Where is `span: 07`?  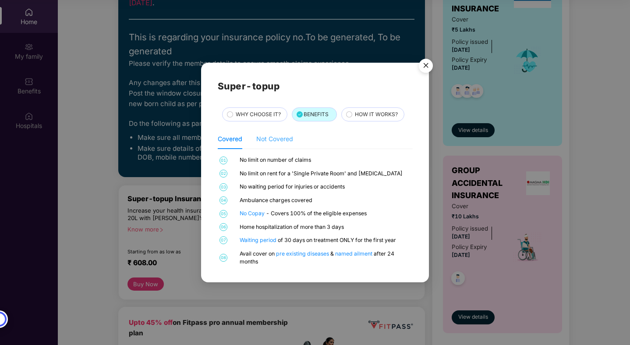 span: 07 is located at coordinates (223, 240).